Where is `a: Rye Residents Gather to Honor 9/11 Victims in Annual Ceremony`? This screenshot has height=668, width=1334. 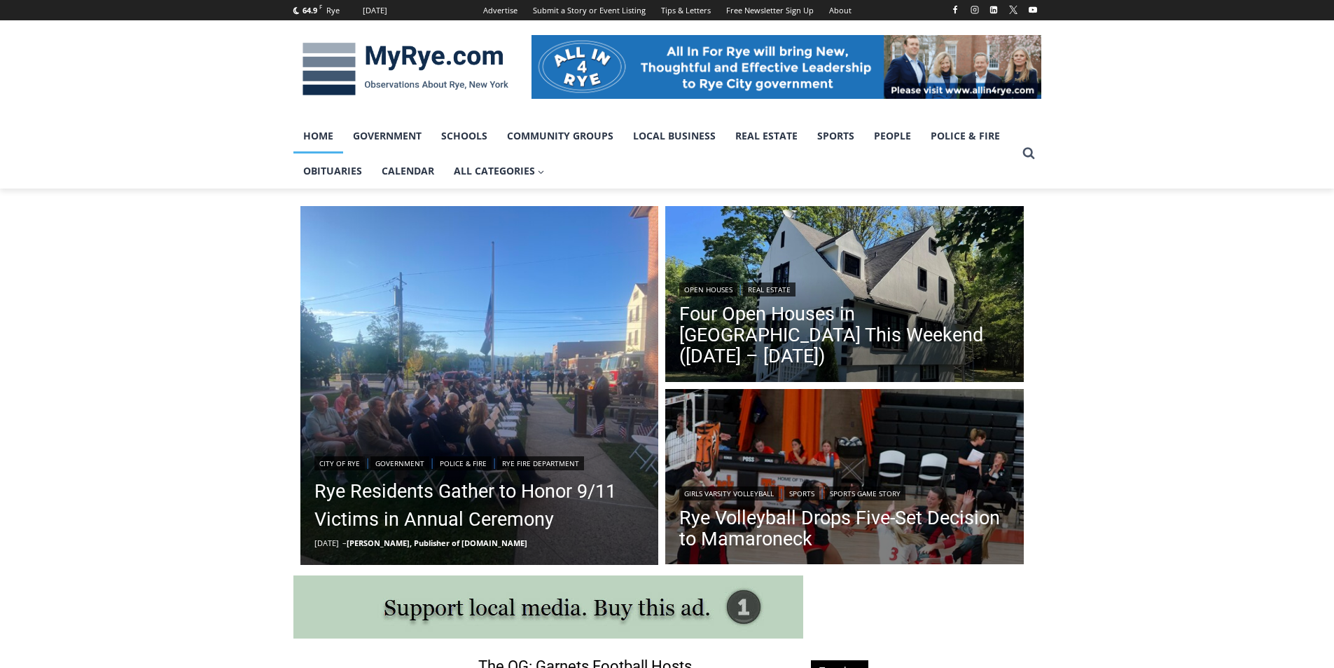
a: Rye Residents Gather to Honor 9/11 Victims in Annual Ceremony is located at coordinates (480, 505).